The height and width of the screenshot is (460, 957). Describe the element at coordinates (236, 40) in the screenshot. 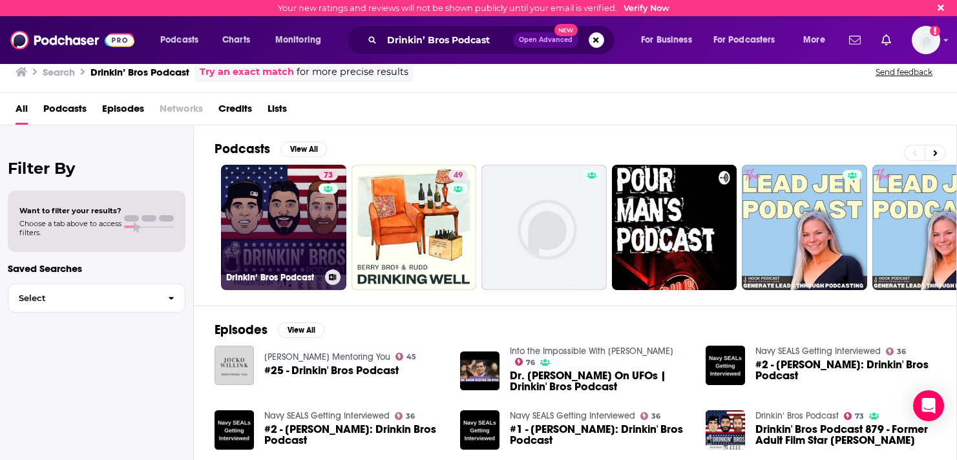

I see `span: Charts` at that location.